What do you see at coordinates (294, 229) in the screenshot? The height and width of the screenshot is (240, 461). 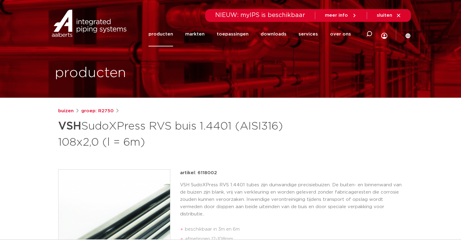 I see `li: beschikbaar in 3m en 6m` at bounding box center [294, 229].